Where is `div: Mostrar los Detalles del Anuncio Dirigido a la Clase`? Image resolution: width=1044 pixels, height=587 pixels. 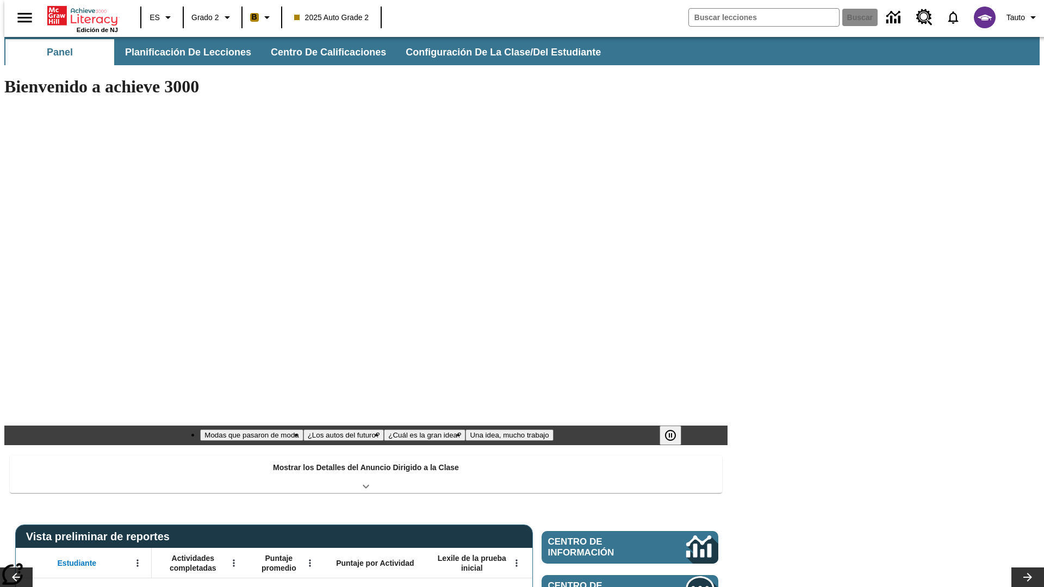
div: Mostrar los Detalles del Anuncio Dirigido a la Clase is located at coordinates (366, 474).